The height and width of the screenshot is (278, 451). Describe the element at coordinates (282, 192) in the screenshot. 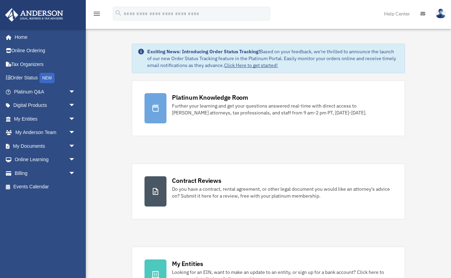

I see `div: Do you have a contract, rental agreement, or other legal document you would like an attorney's ad...` at that location.